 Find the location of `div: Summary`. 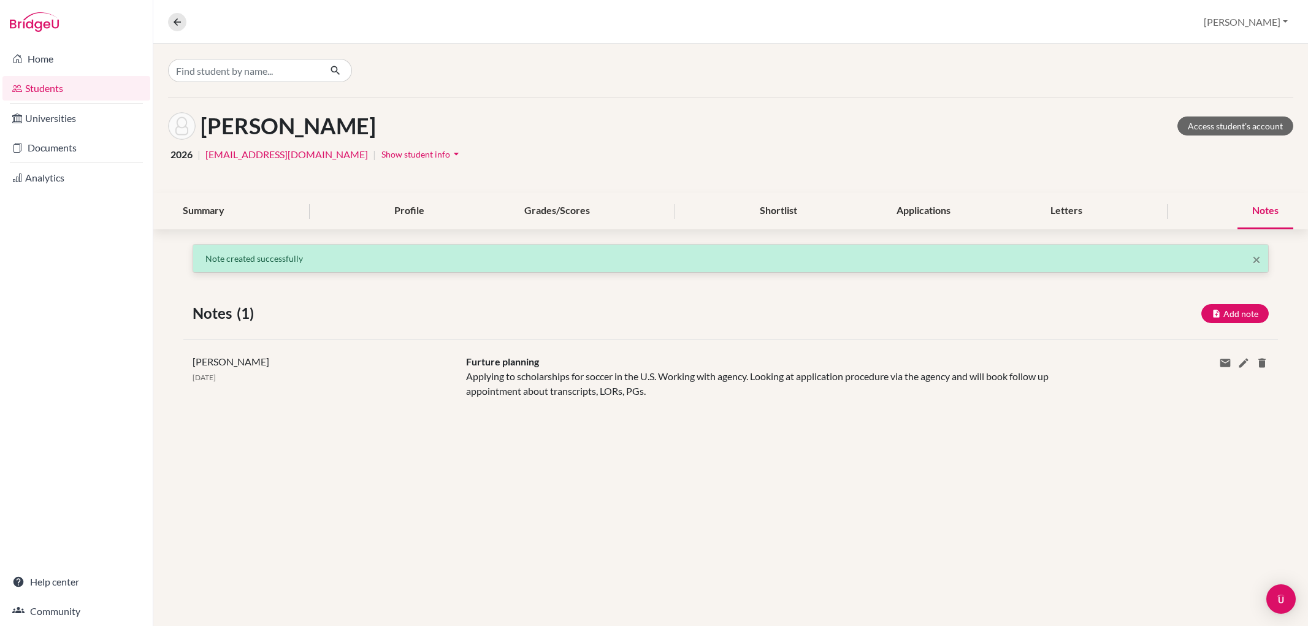

div: Summary is located at coordinates (204, 211).